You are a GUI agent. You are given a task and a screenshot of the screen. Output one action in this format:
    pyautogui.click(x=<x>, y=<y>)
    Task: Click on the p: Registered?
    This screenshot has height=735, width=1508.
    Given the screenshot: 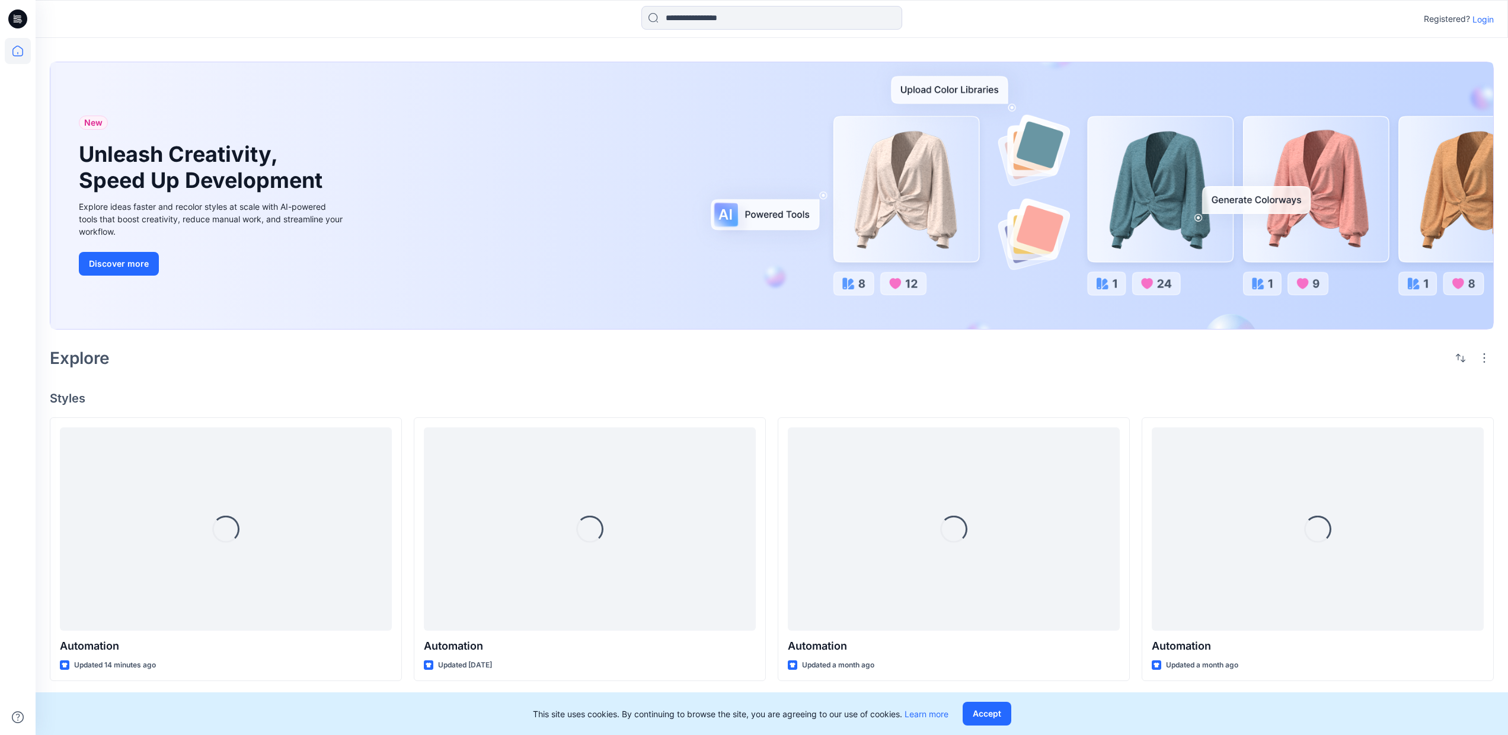 What is the action you would take?
    pyautogui.click(x=1447, y=19)
    